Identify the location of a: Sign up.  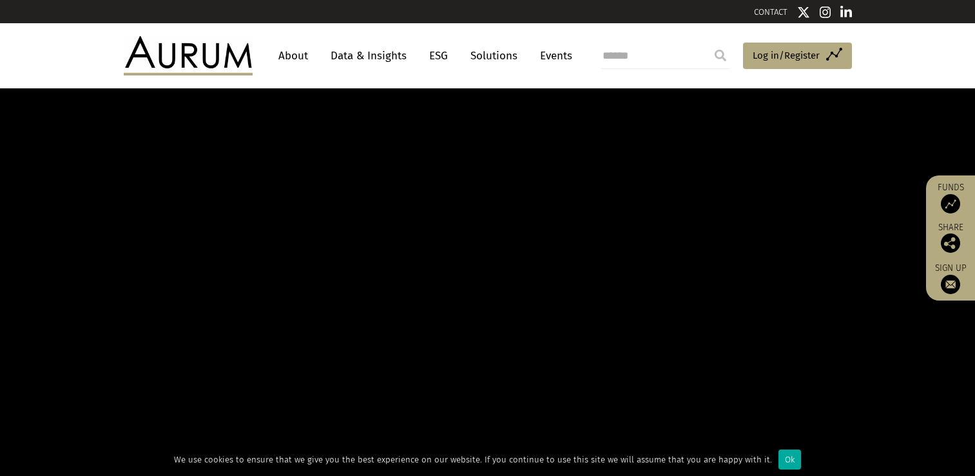
(950, 278).